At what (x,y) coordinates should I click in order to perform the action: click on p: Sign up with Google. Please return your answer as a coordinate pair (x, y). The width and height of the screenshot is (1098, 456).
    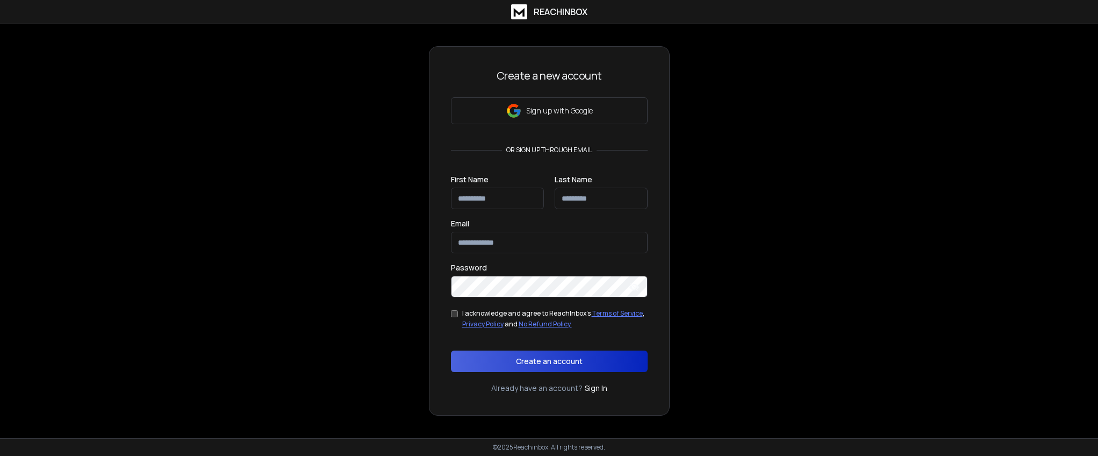
    Looking at the image, I should click on (559, 111).